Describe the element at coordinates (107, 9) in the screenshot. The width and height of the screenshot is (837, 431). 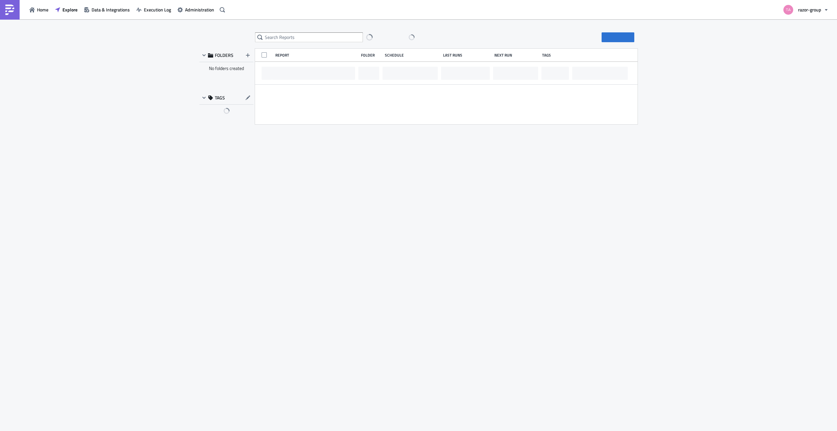
I see `button: Data & Integrations` at that location.